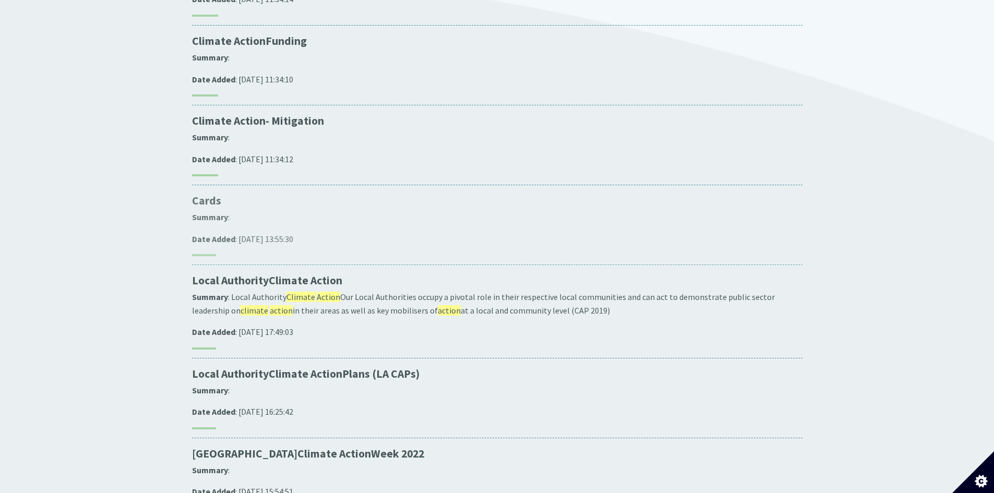 The width and height of the screenshot is (994, 493). Describe the element at coordinates (497, 281) in the screenshot. I see `p: Local Authority` at that location.